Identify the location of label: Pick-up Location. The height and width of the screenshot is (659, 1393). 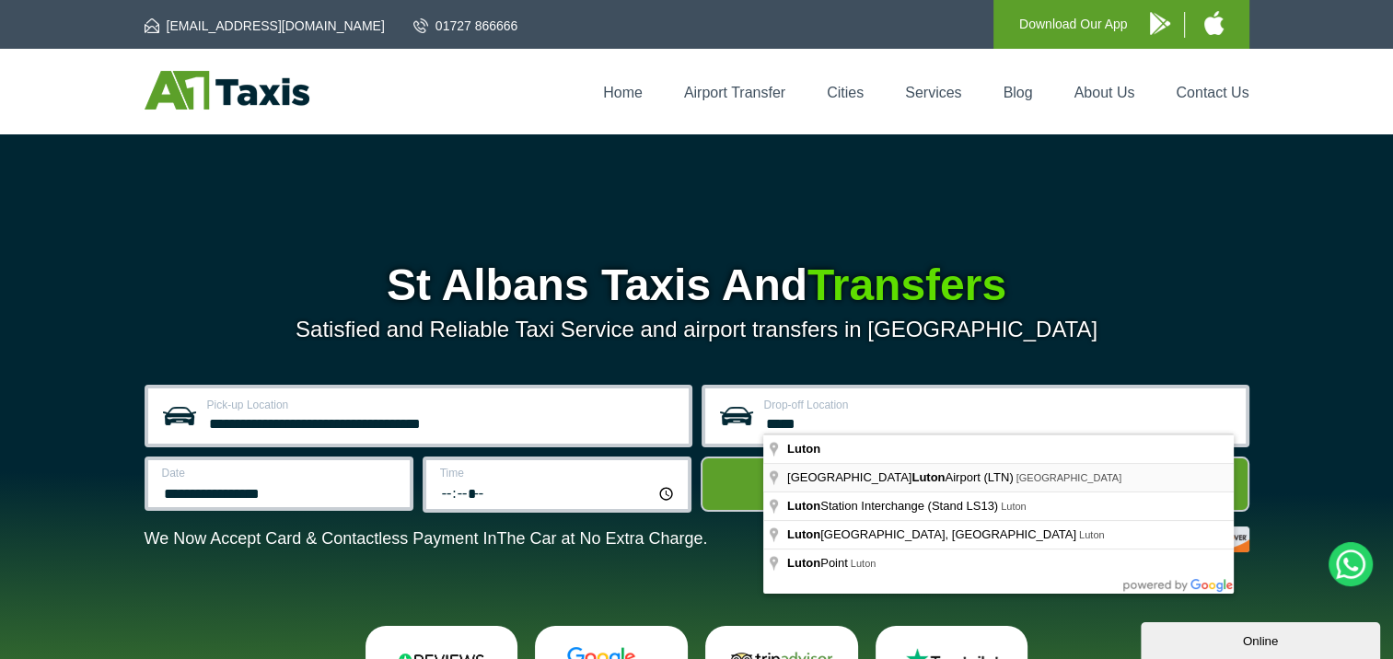
(442, 405).